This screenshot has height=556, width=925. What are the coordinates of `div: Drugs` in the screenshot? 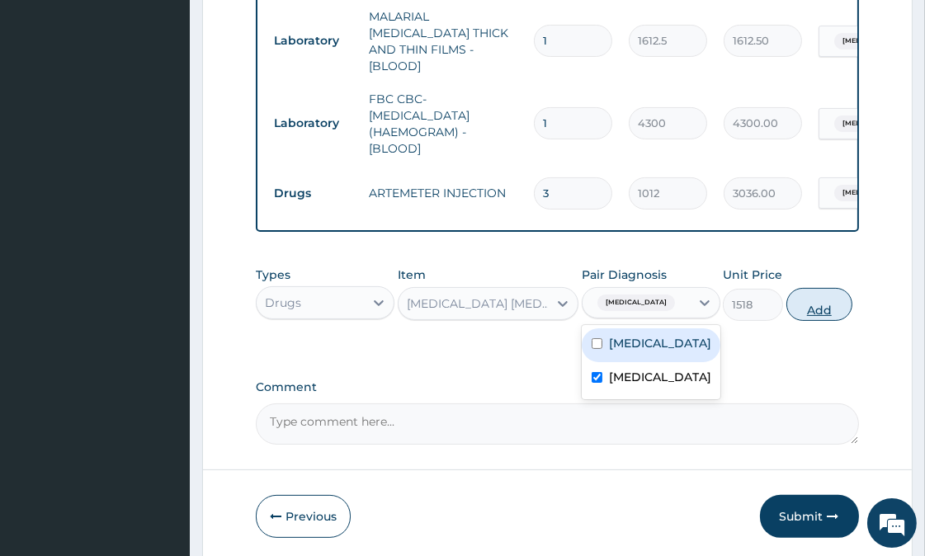 It's located at (283, 303).